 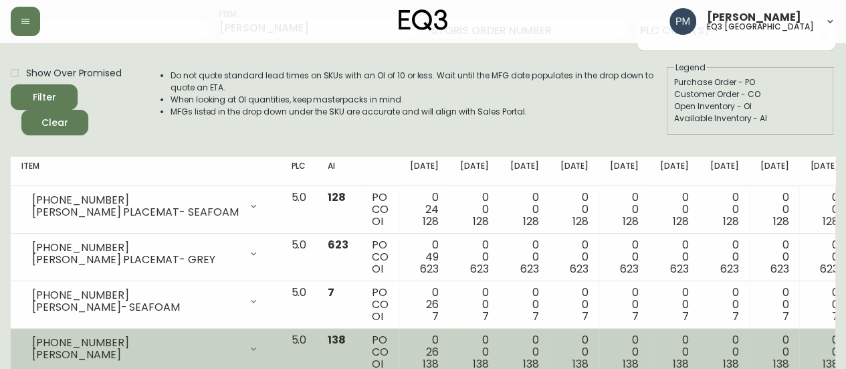 What do you see at coordinates (55, 122) in the screenshot?
I see `span: Clear` at bounding box center [55, 122].